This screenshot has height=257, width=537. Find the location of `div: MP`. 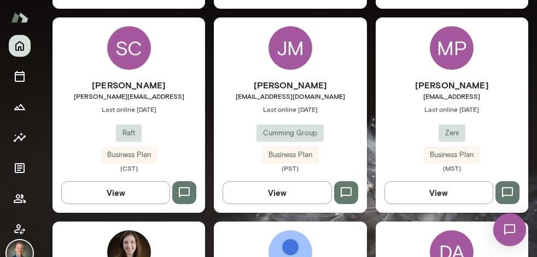

div: MP is located at coordinates (452, 48).